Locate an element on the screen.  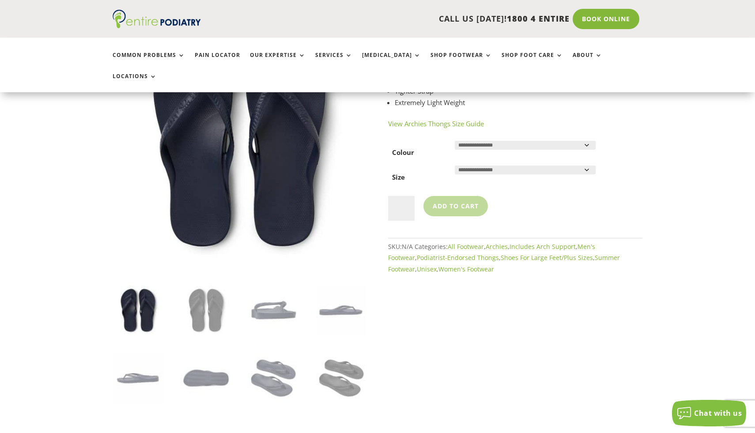
img: Archies Thongs - Black Pair Side View is located at coordinates (341, 378).